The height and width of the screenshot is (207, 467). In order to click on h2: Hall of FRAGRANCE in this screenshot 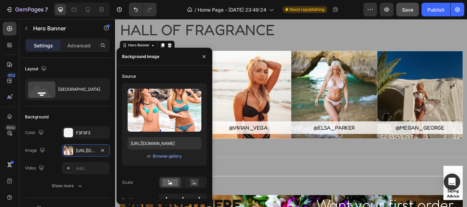, I will do `click(205, 12)`.